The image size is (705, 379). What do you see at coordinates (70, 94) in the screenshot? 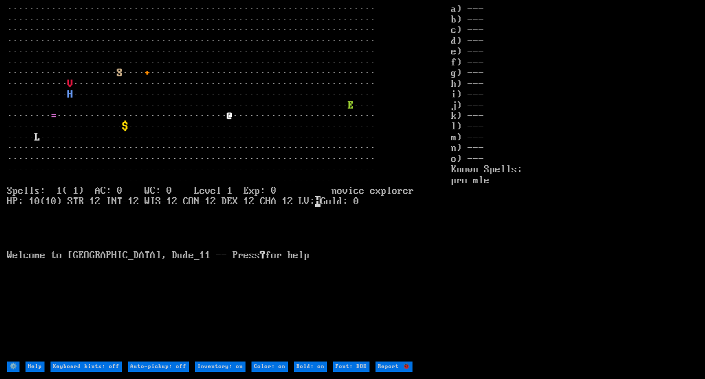
I see `font: H` at bounding box center [70, 94].